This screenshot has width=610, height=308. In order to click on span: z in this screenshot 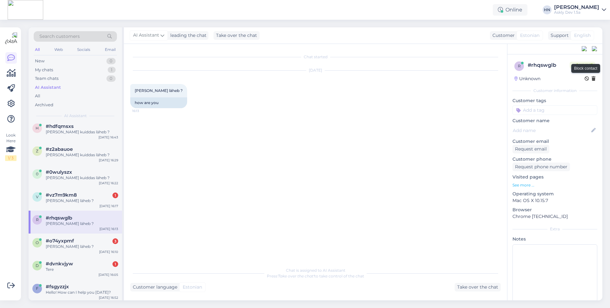, I will do `click(37, 151)`.